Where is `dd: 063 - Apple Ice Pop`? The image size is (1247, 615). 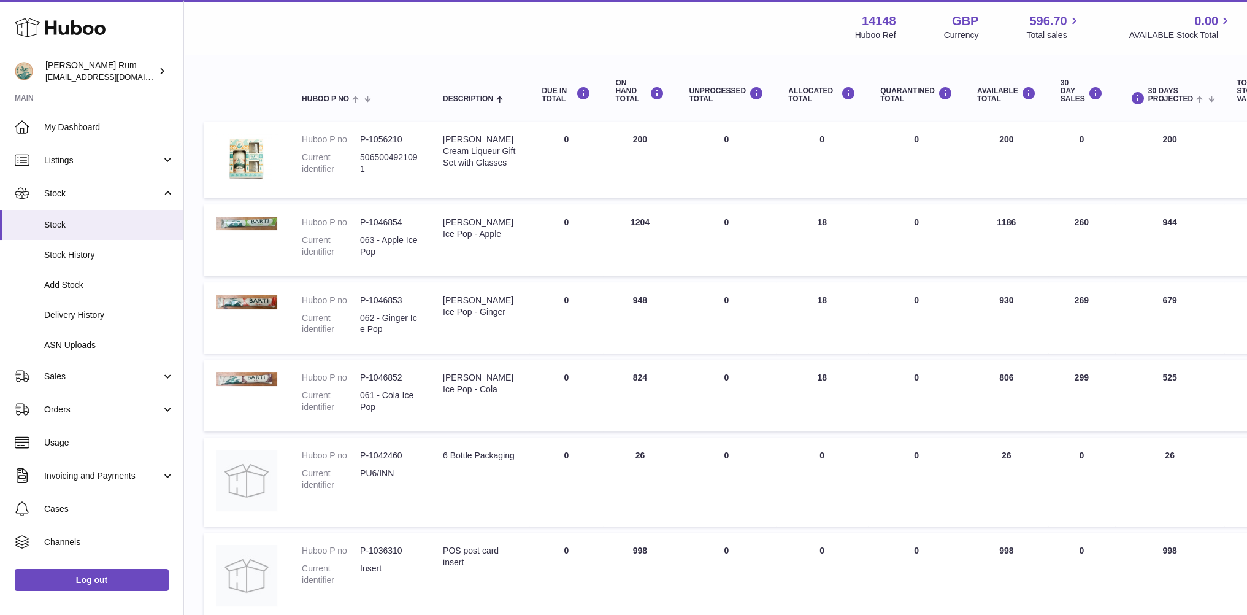 dd: 063 - Apple Ice Pop is located at coordinates (389, 246).